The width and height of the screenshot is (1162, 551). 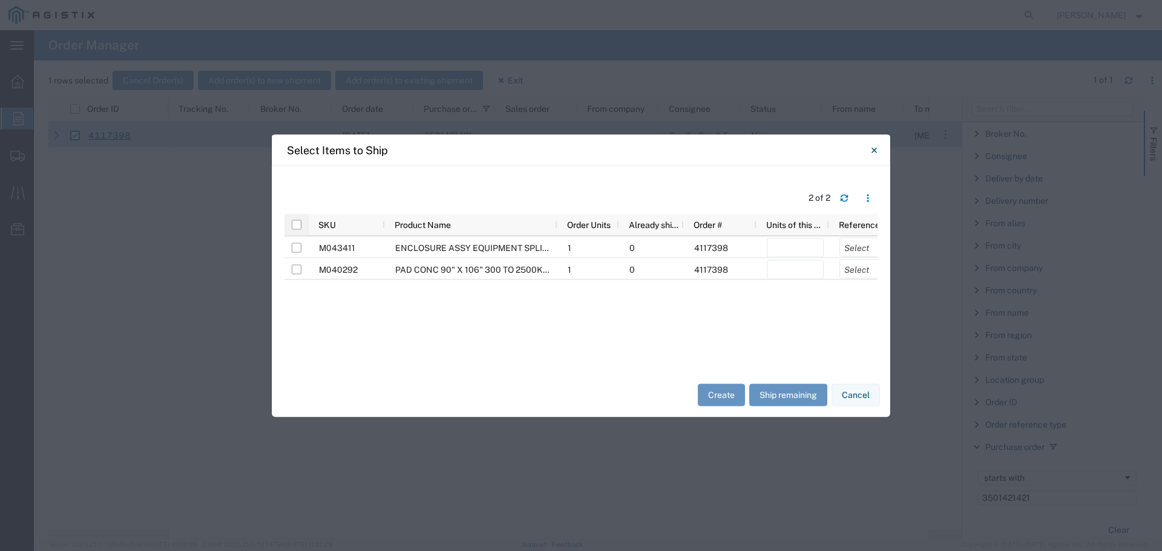 I want to click on span: Units of this shipment, so click(x=795, y=225).